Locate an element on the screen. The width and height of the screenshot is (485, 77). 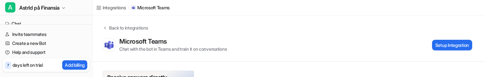
div: Integrations is located at coordinates (114, 7).